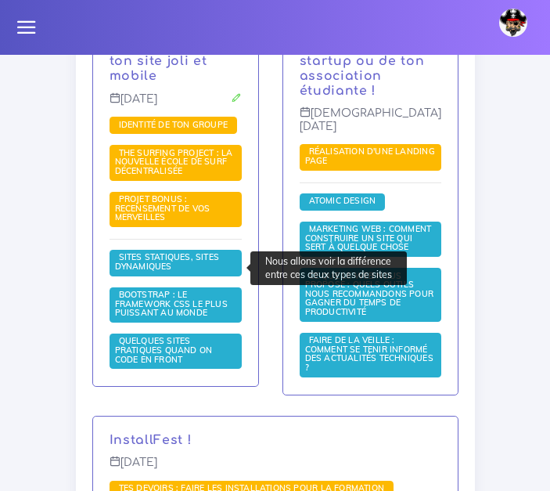 This screenshot has width=550, height=491. I want to click on a: Quelques sites pratiques quand on code en front, so click(164, 350).